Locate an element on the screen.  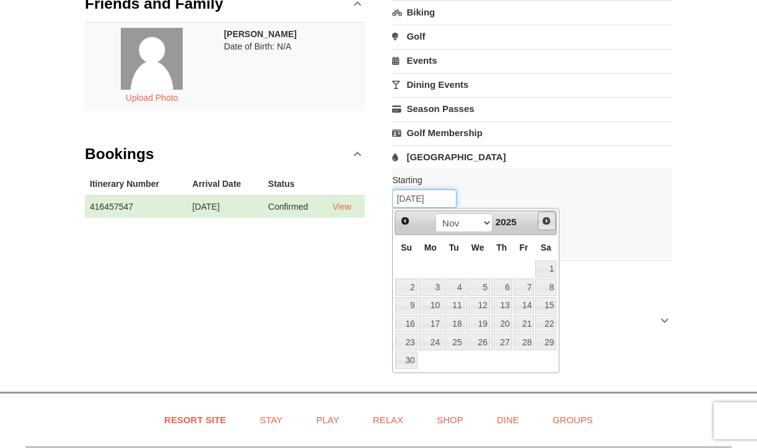
td: 416457547 is located at coordinates (136, 206).